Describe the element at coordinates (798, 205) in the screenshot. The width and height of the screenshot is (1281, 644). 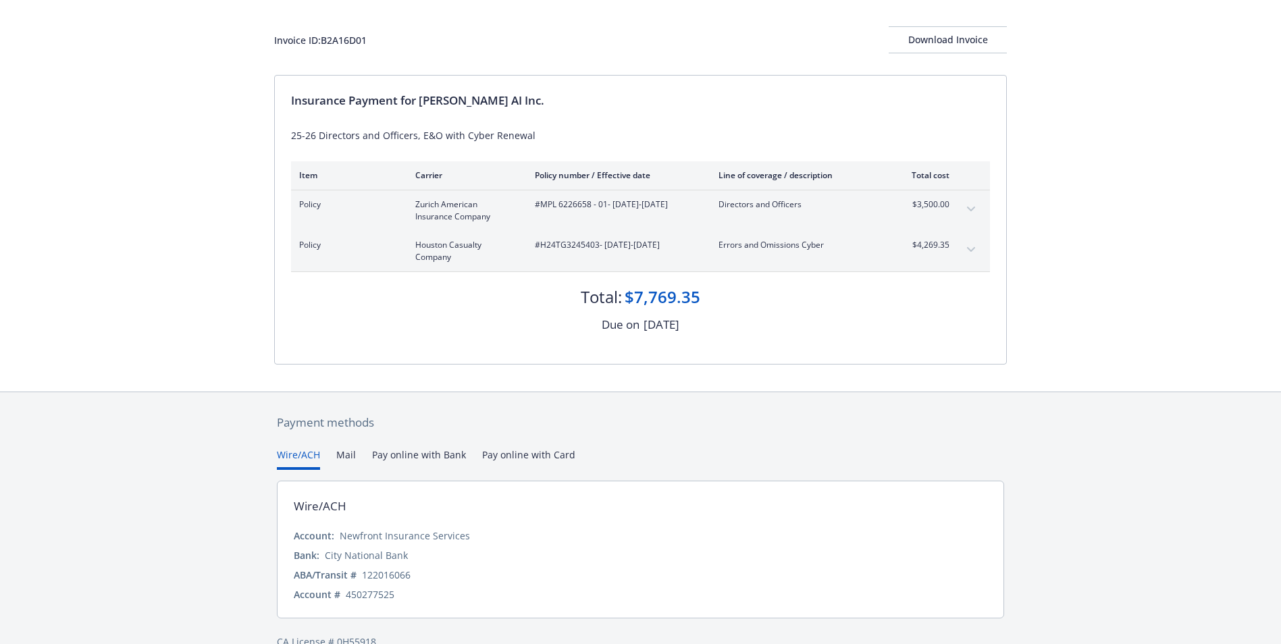
I see `span: Directors and Officers` at that location.